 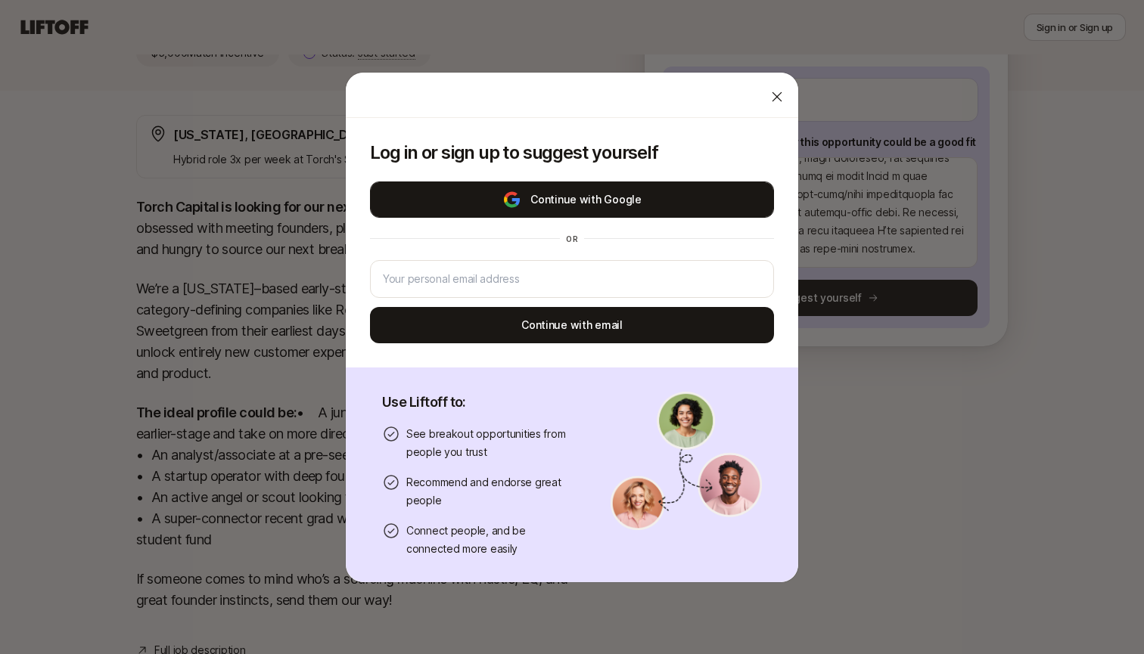 I want to click on img: signup-banner, so click(x=686, y=461).